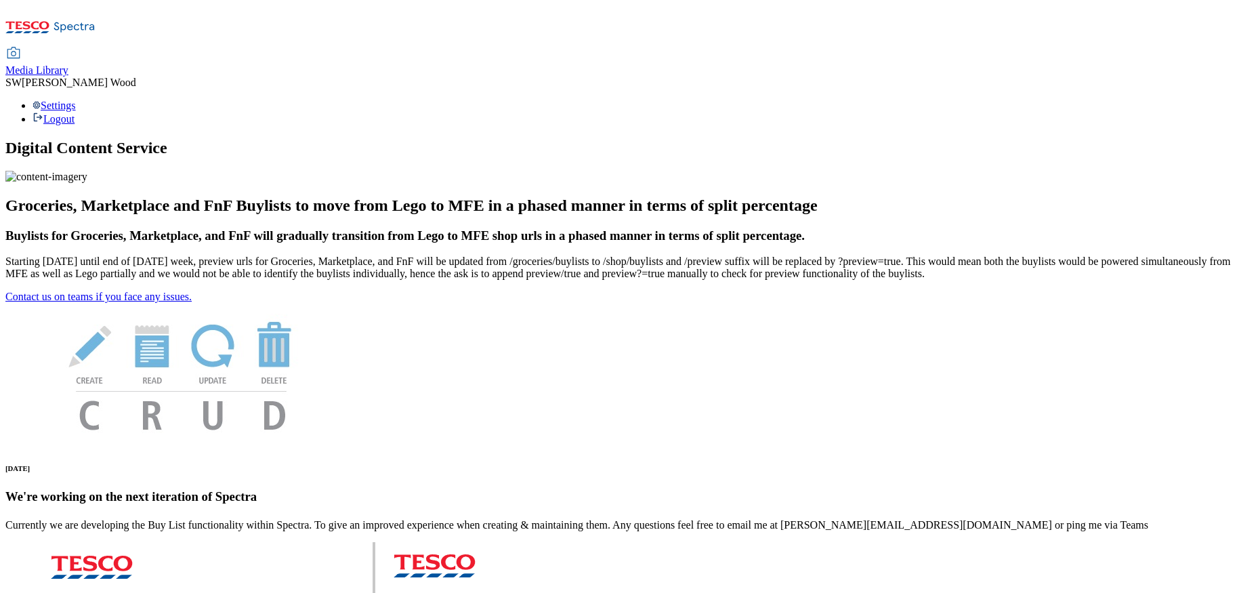 Image resolution: width=1258 pixels, height=593 pixels. What do you see at coordinates (629, 148) in the screenshot?
I see `h1: Digital Content Service` at bounding box center [629, 148].